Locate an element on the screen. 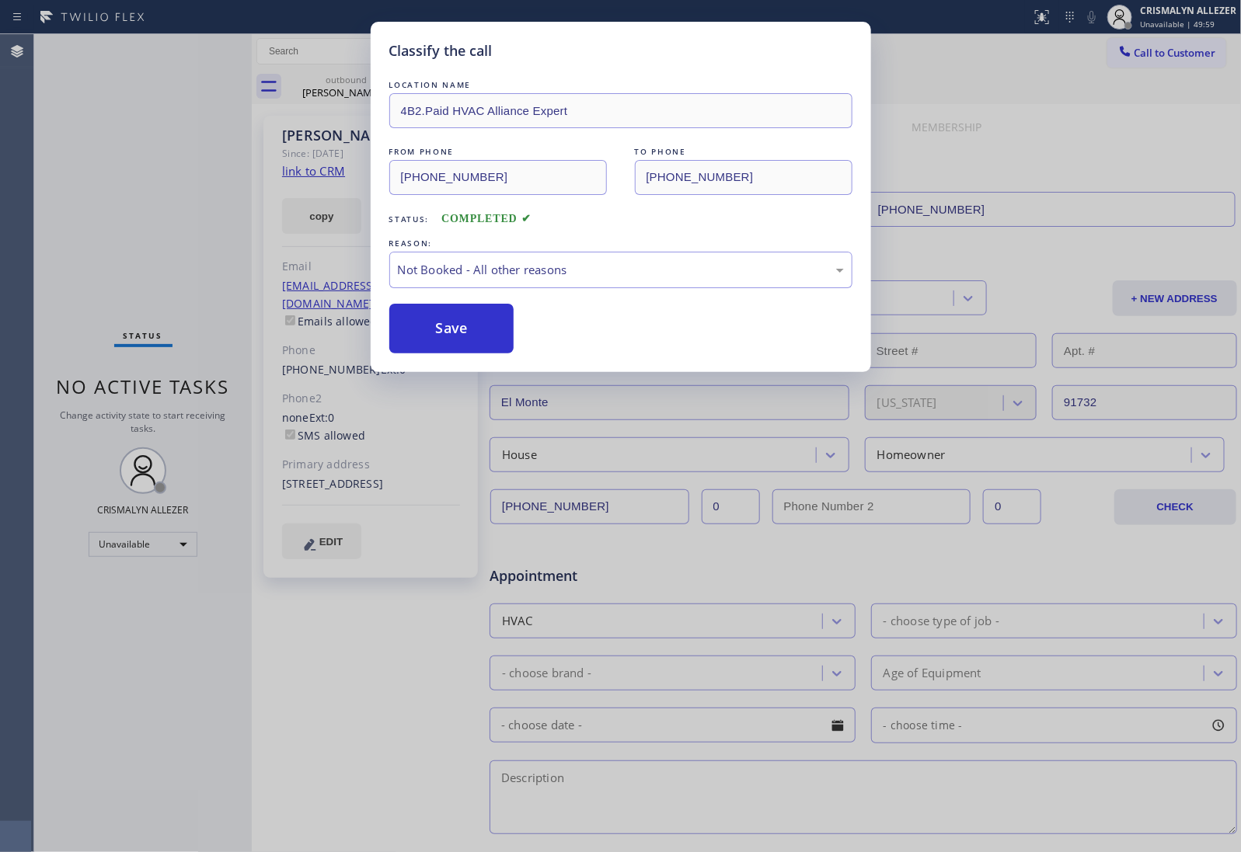 Image resolution: width=1241 pixels, height=852 pixels. h5: Classify the call is located at coordinates (441, 50).